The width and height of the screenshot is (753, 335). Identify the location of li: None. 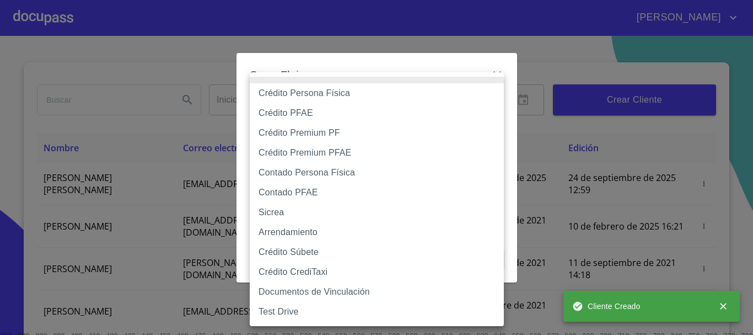
(376, 80).